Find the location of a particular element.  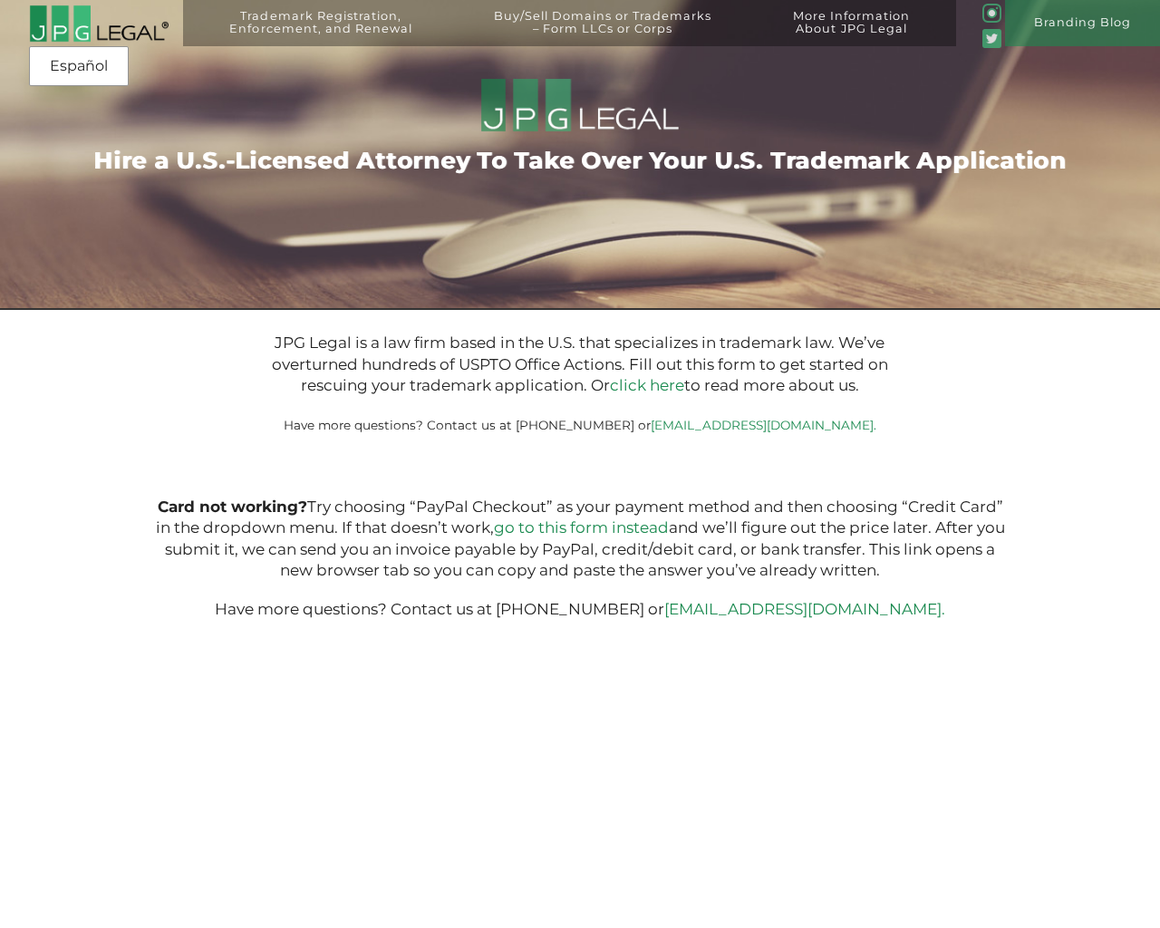

img: glyph-logo_May2016-green3-90.png is located at coordinates (991, 13).